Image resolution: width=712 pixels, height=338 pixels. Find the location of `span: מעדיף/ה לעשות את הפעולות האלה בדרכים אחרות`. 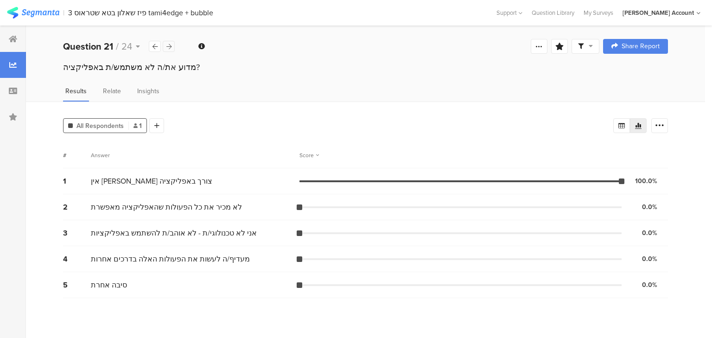

span: מעדיף/ה לעשות את הפעולות האלה בדרכים אחרות is located at coordinates (170, 259).